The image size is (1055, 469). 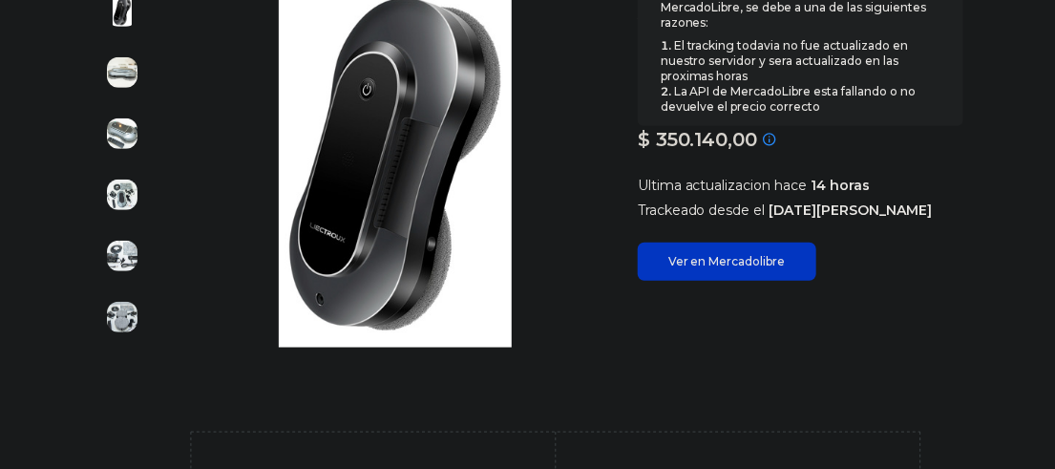 I want to click on span: Trackeado desde el, so click(x=702, y=210).